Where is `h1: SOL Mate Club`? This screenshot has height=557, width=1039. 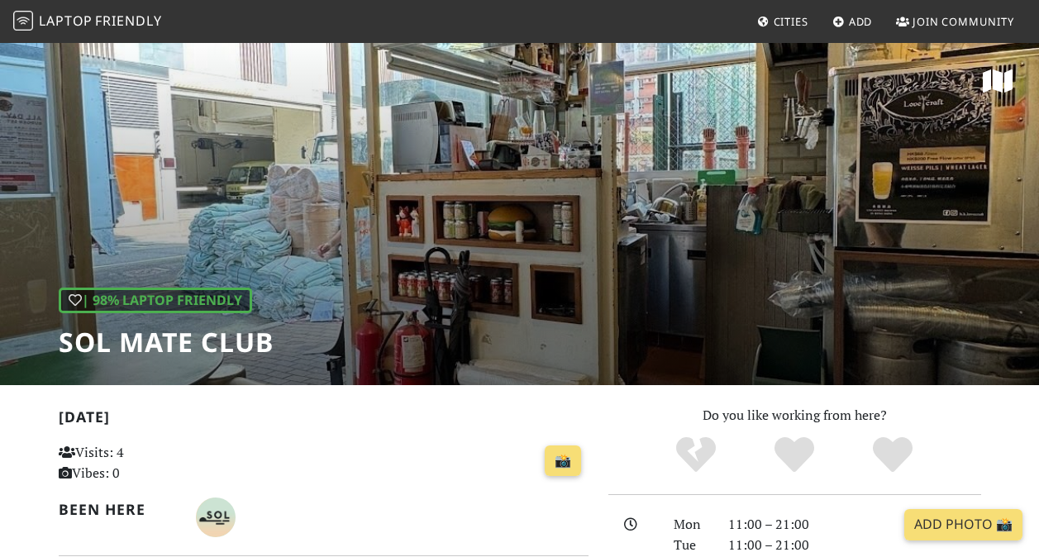 h1: SOL Mate Club is located at coordinates (166, 342).